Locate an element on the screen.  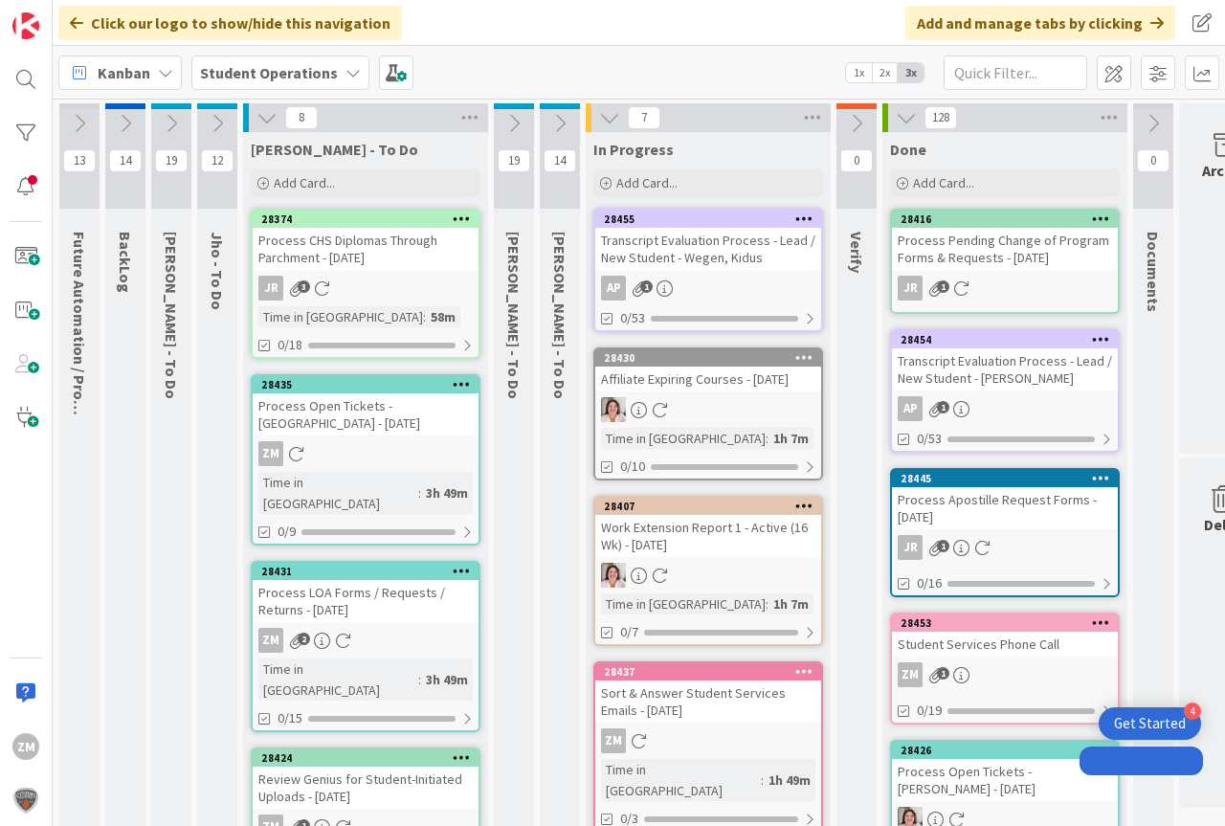
div: 28407 is located at coordinates (712, 506).